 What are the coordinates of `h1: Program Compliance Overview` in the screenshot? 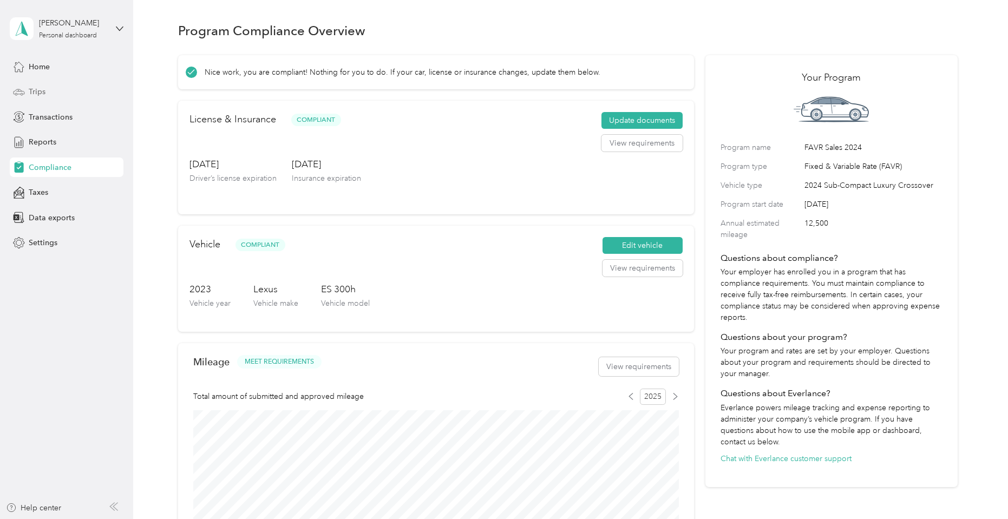 It's located at (272, 30).